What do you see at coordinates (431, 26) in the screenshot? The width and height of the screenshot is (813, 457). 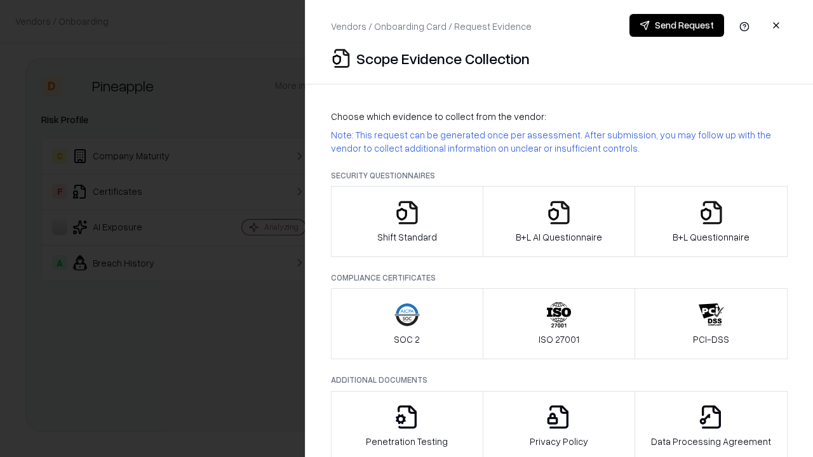 I see `p: Vendors / Onboarding Card / Request Evidence` at bounding box center [431, 26].